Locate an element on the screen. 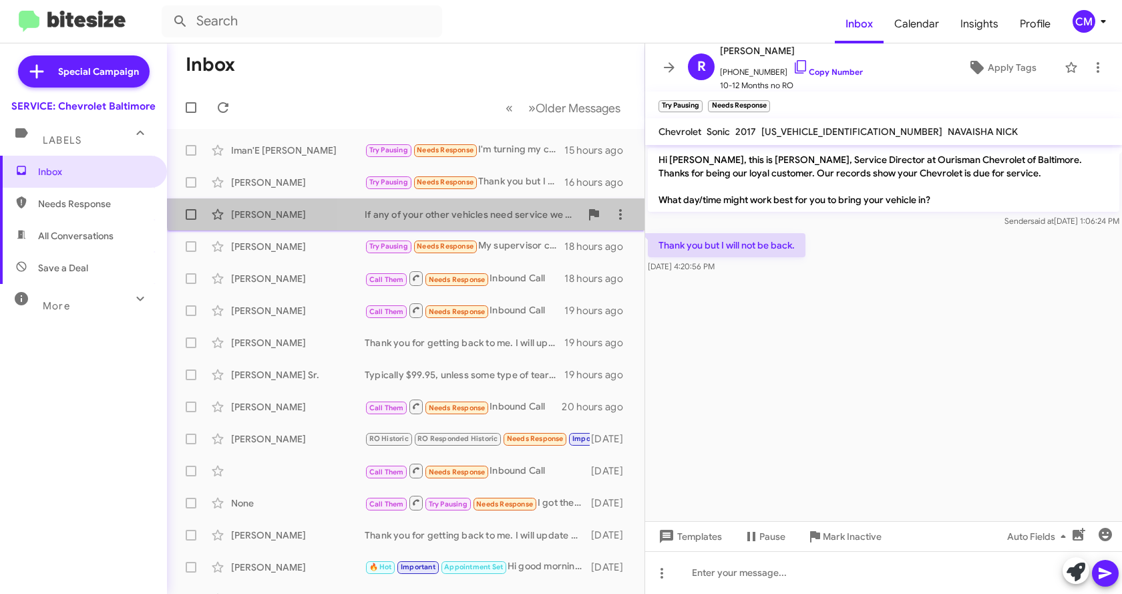 The width and height of the screenshot is (1122, 594). button: Next is located at coordinates (575, 108).